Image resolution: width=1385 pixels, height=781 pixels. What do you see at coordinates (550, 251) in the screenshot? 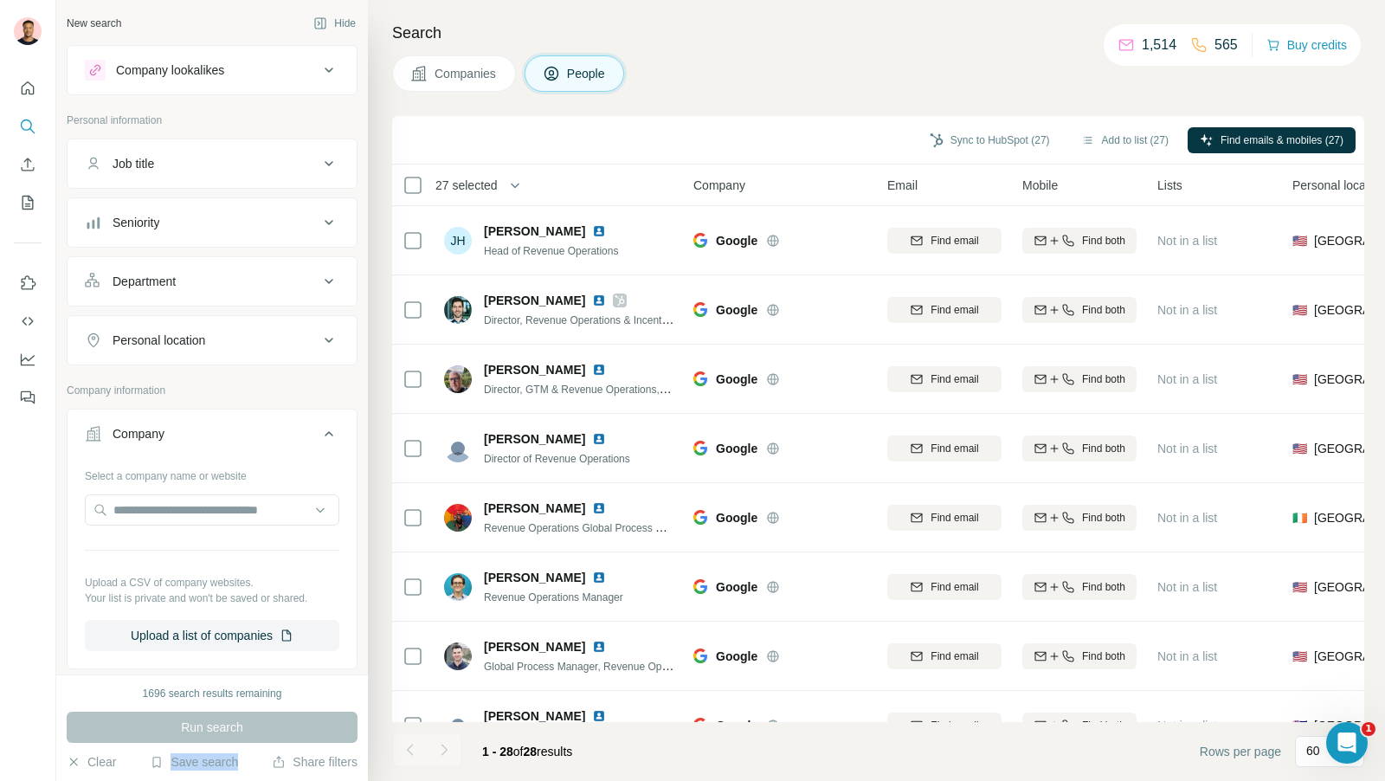
I see `span: Head of Revenue Operations` at bounding box center [550, 251].